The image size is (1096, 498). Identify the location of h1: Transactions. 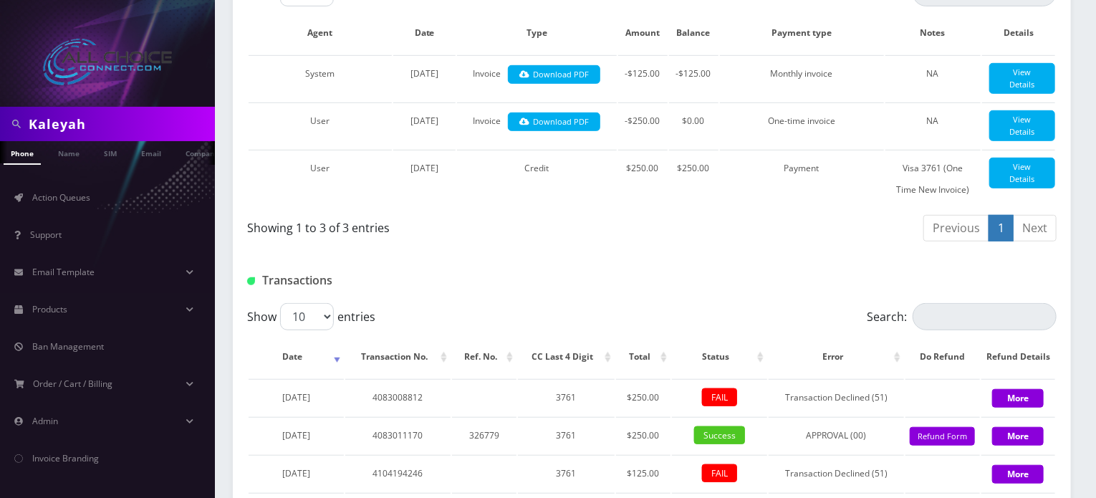
(375, 280).